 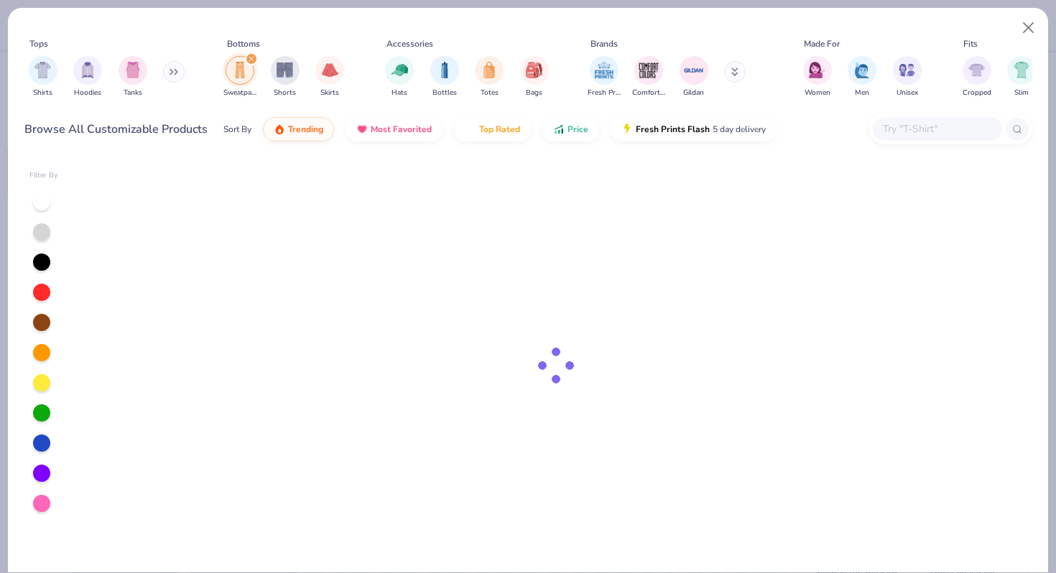 What do you see at coordinates (604, 77) in the screenshot?
I see `div: filter for Fresh Prints` at bounding box center [604, 77].